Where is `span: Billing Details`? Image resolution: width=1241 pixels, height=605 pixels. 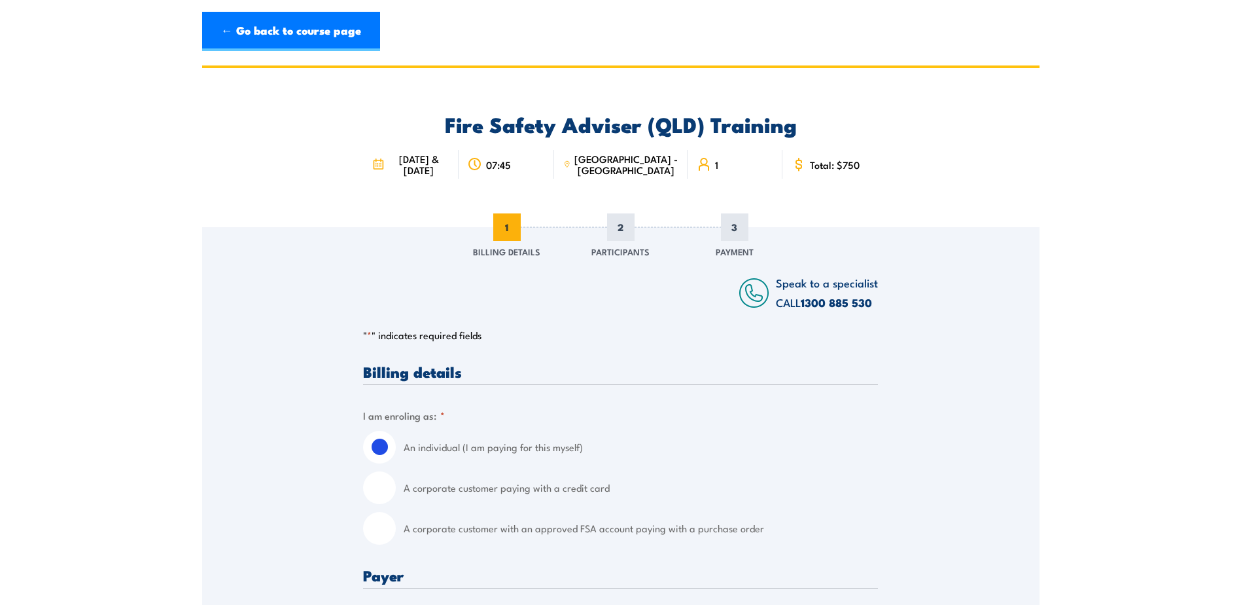 span: Billing Details is located at coordinates (506, 251).